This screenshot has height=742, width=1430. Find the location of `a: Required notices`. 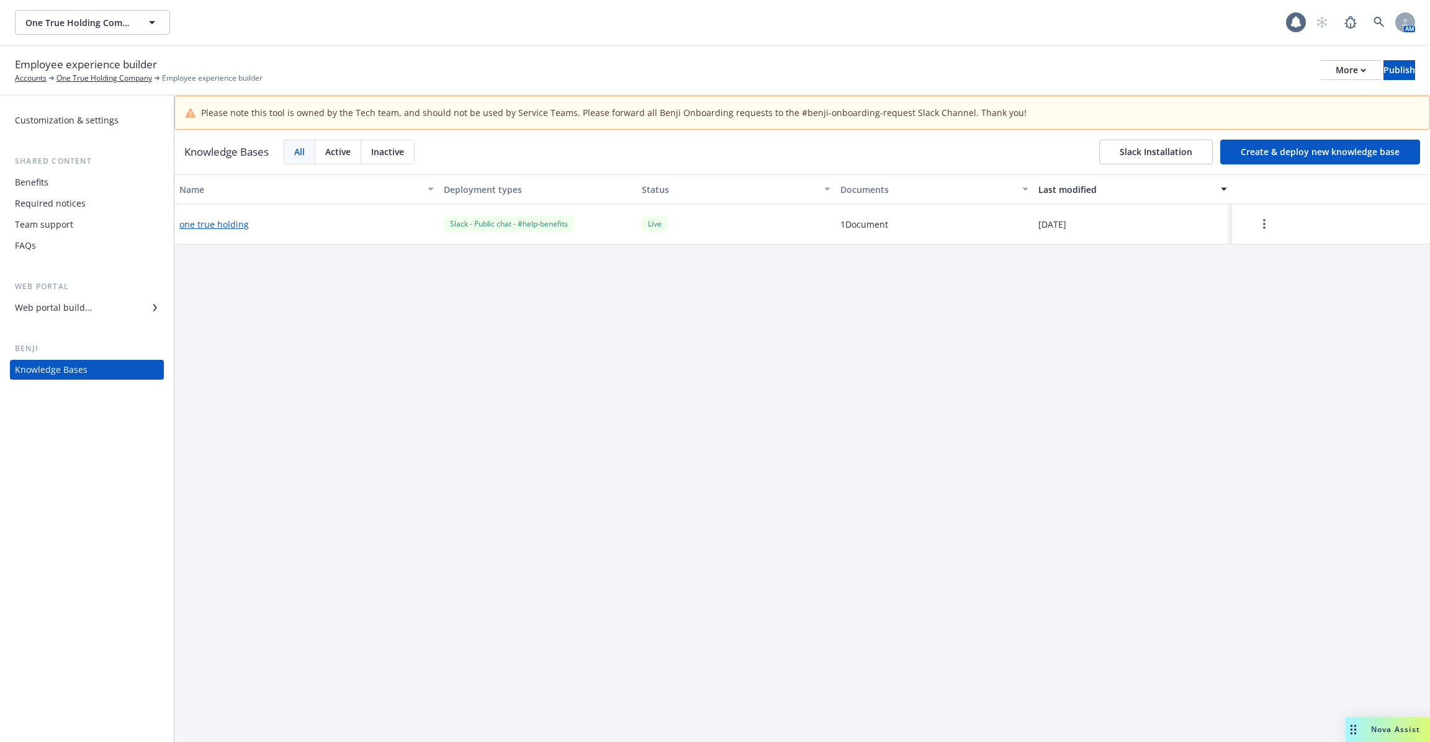

a: Required notices is located at coordinates (87, 204).